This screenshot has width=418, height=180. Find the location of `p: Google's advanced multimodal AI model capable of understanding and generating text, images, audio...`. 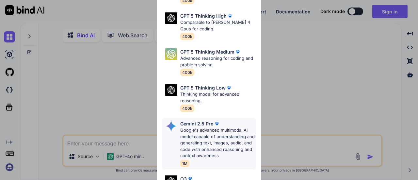

p: Google's advanced multimodal AI model capable of understanding and generating text, images, audio... is located at coordinates (218, 143).